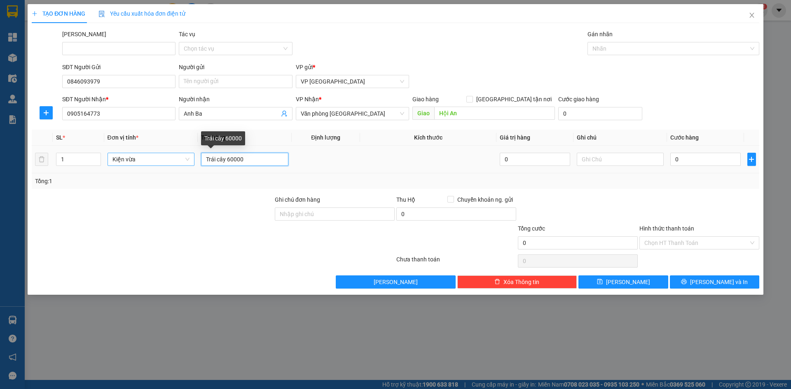 Image resolution: width=791 pixels, height=389 pixels. Describe the element at coordinates (621, 159) in the screenshot. I see `input: Ghi Chú` at that location.